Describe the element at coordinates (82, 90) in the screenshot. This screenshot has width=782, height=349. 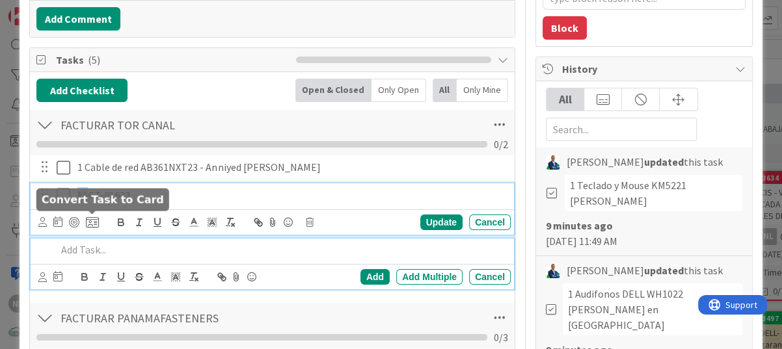
I see `button: Add Checklist` at that location.